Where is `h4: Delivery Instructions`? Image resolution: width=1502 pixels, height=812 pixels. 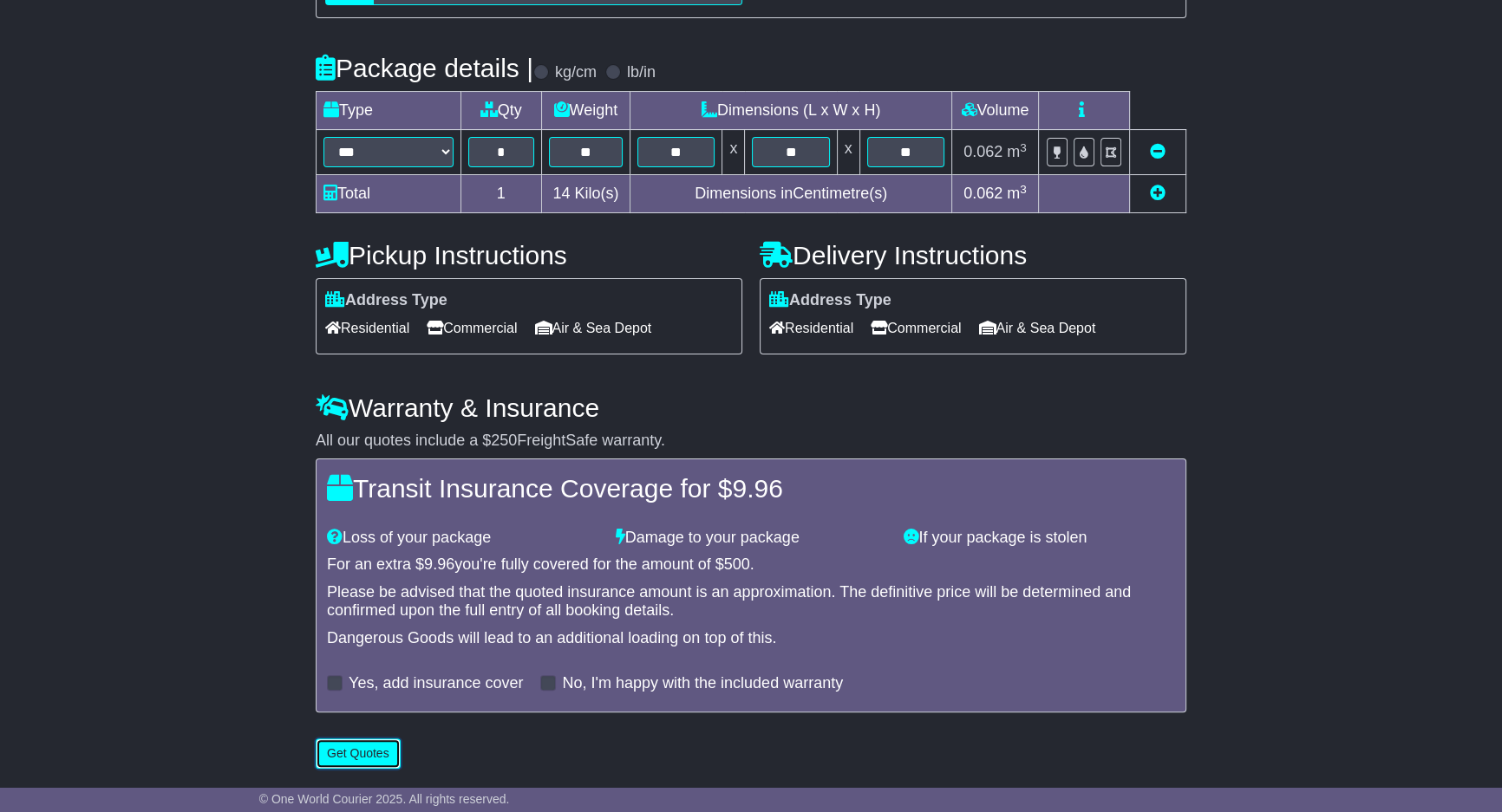
h4: Delivery Instructions is located at coordinates (973, 255).